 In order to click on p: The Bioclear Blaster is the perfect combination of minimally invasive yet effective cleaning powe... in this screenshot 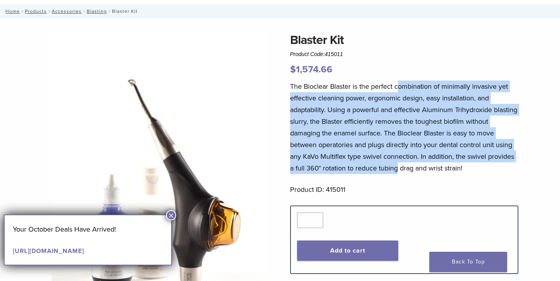, I will do `click(404, 127)`.